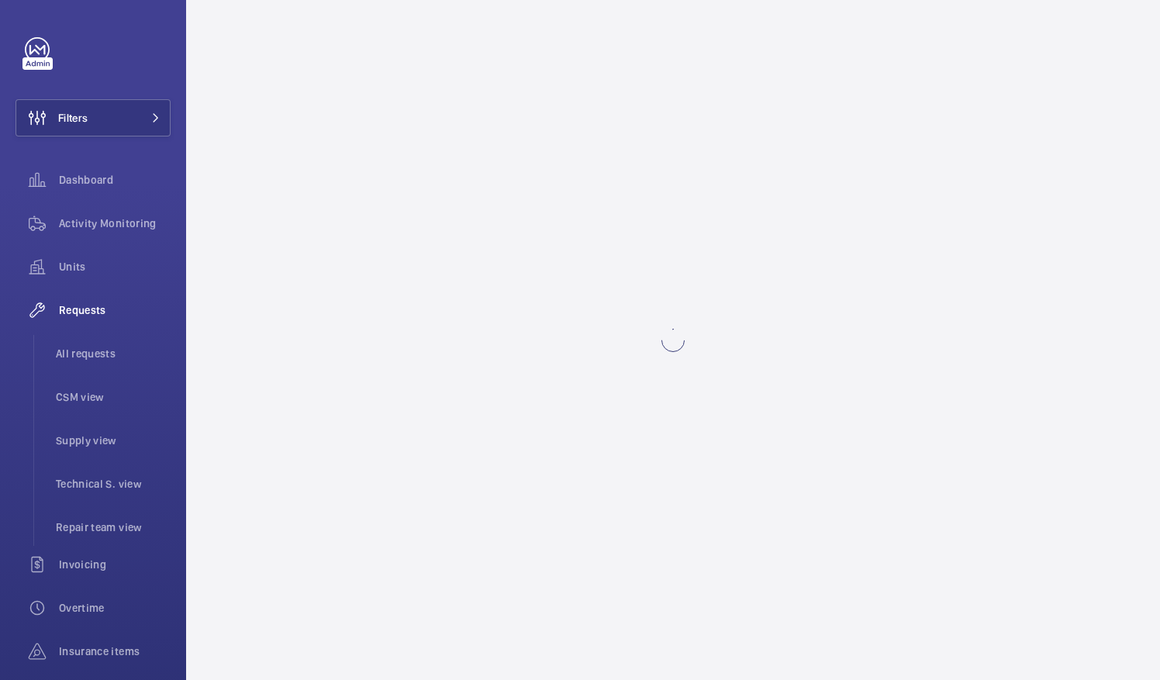 The width and height of the screenshot is (1160, 680). I want to click on span: Dashboard, so click(115, 180).